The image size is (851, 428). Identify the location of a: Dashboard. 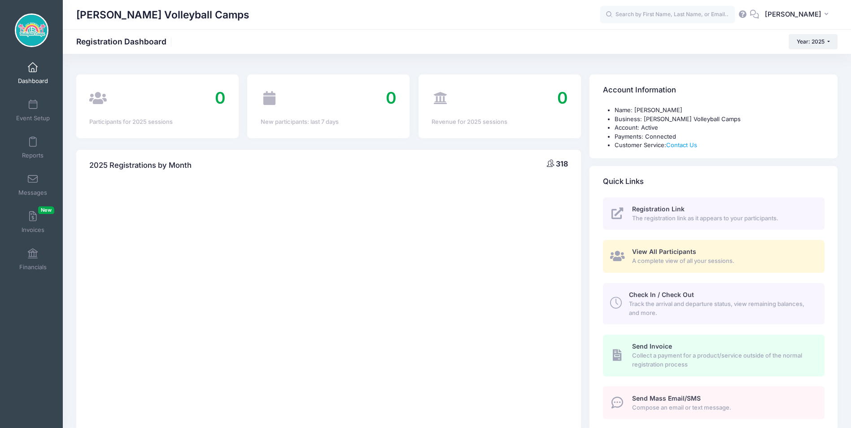
(33, 73).